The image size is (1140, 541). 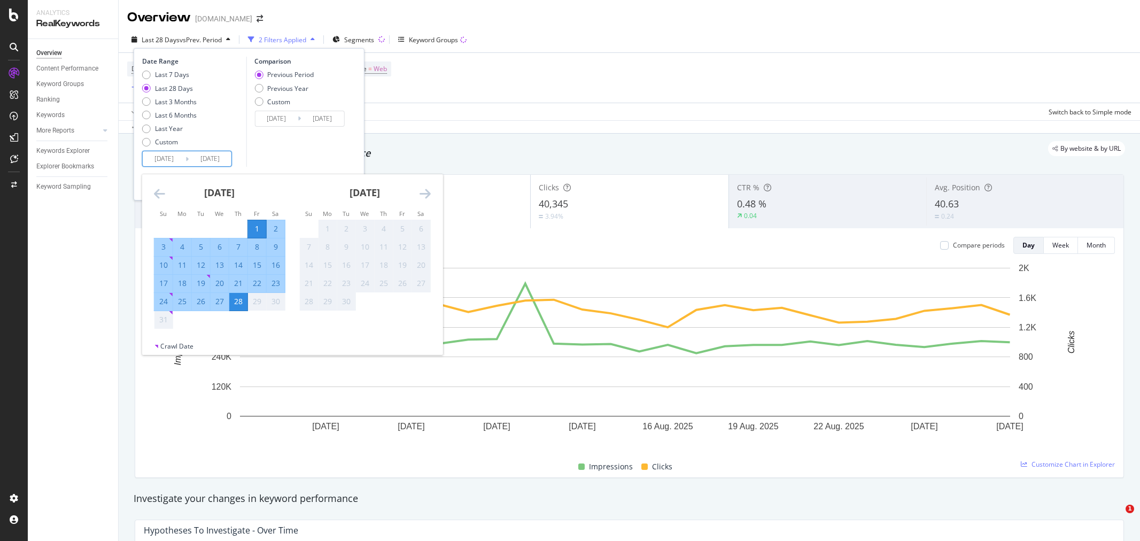 I want to click on small: Sa, so click(x=275, y=213).